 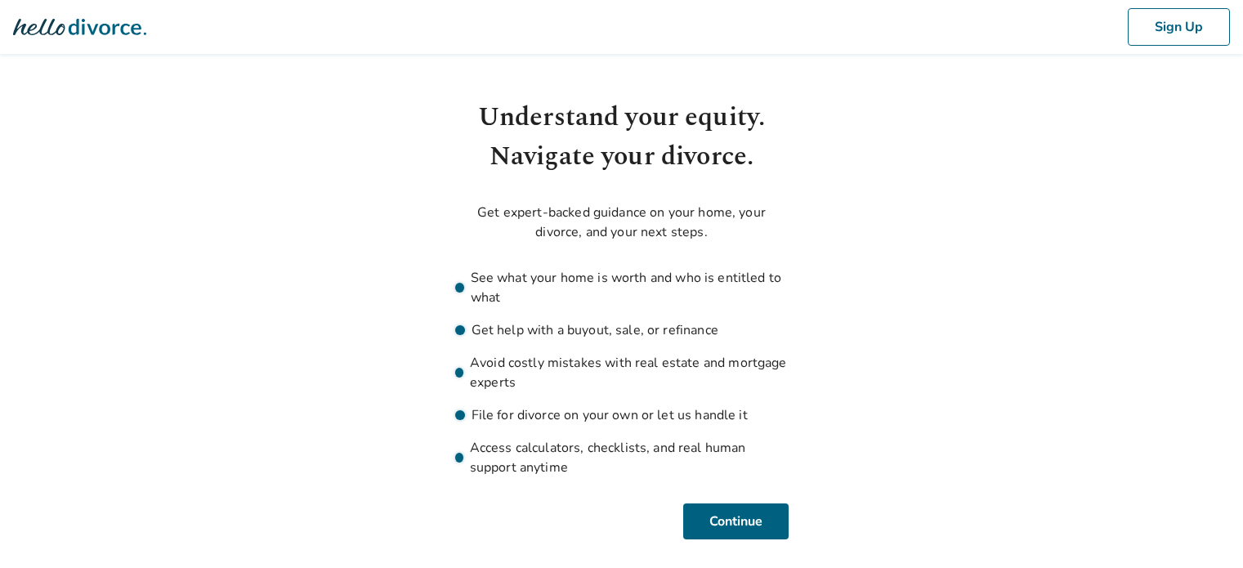 I want to click on li: See what your home is worth and who is entitled to what, so click(x=622, y=288).